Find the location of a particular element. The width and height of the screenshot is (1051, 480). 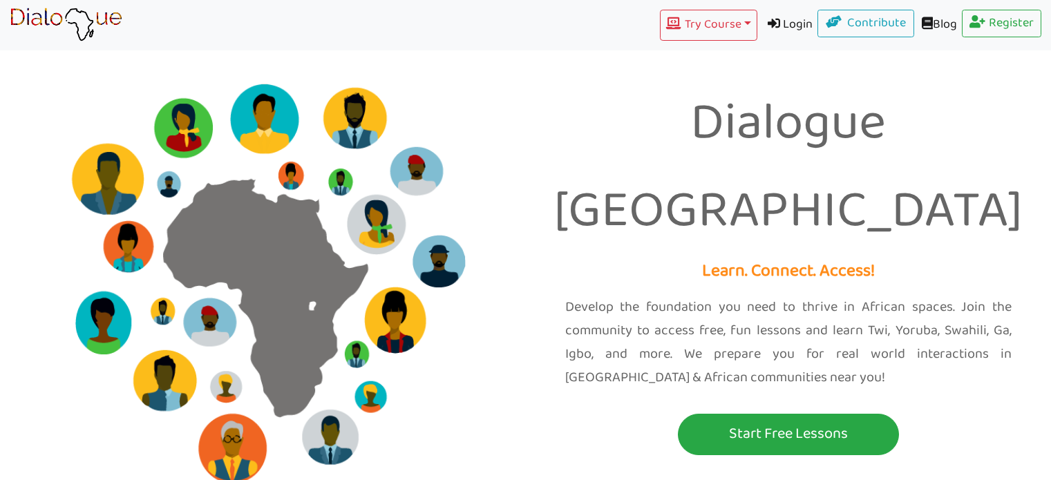

a: Contribute is located at coordinates (865, 23).